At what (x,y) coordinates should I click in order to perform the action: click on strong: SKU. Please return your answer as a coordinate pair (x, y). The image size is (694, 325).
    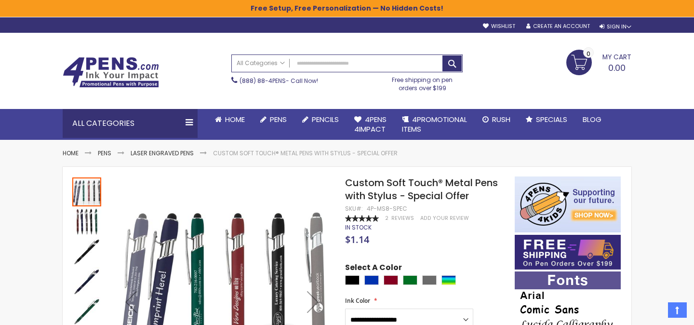
    Looking at the image, I should click on (354, 208).